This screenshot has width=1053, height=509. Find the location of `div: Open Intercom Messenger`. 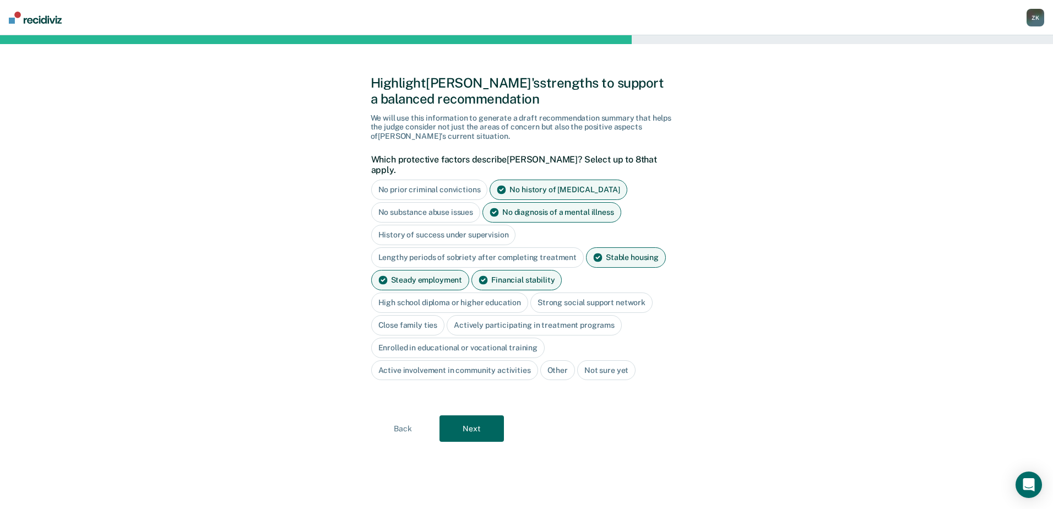

div: Open Intercom Messenger is located at coordinates (1029, 485).